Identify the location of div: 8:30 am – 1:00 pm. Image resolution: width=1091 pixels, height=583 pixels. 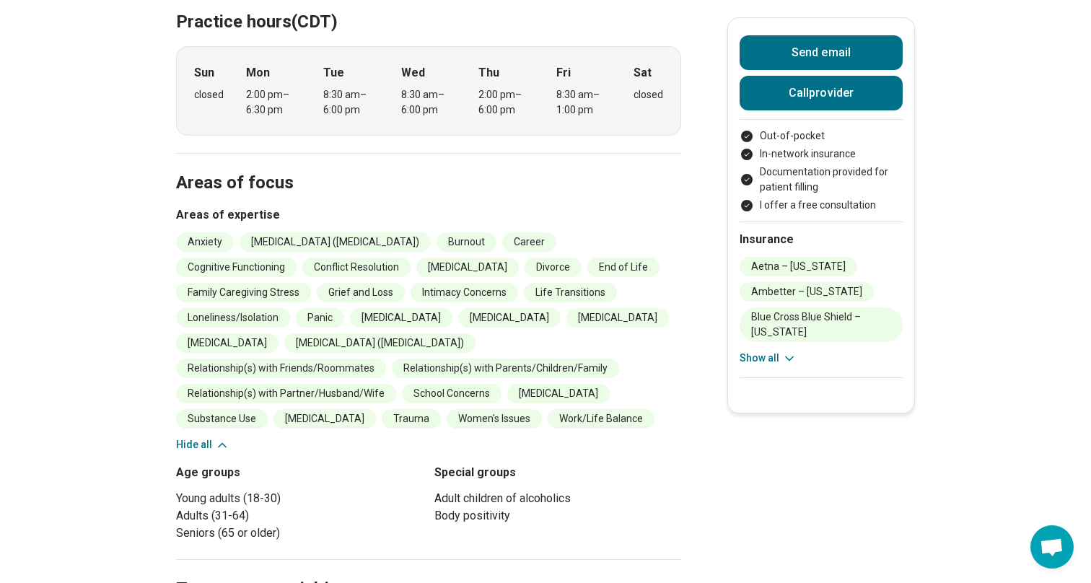
(584, 103).